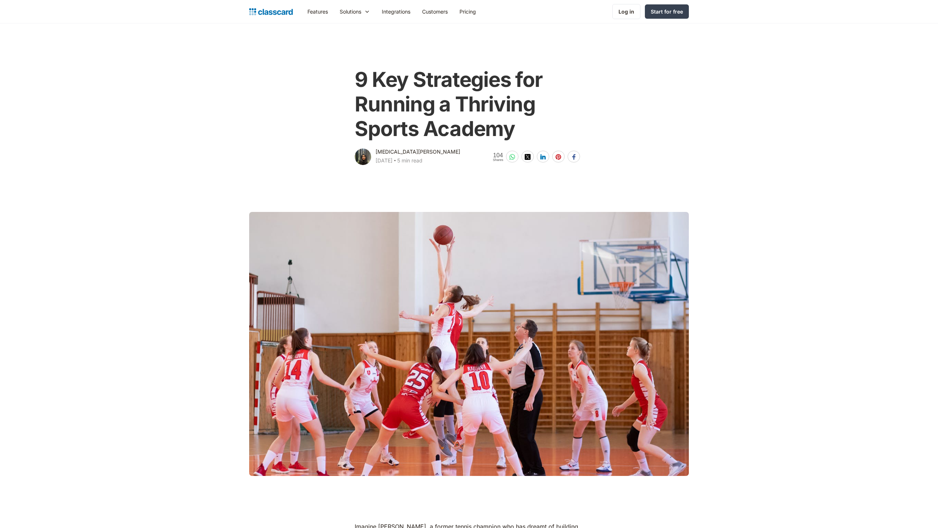 This screenshot has height=528, width=938. I want to click on a: Features, so click(318, 11).